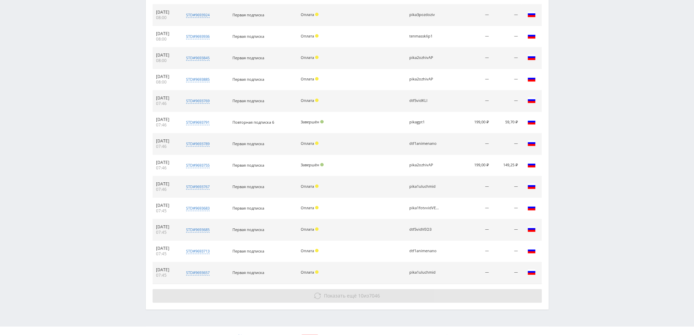 The image size is (694, 335). I want to click on td: 199,00 ₽, so click(474, 123).